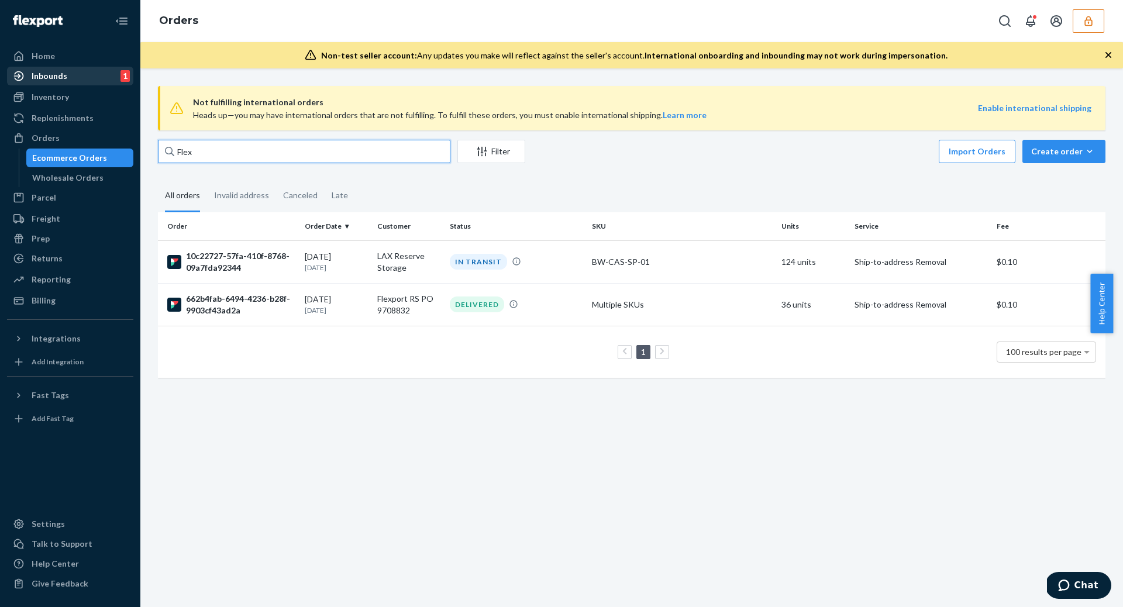 The width and height of the screenshot is (1123, 607). What do you see at coordinates (585, 102) in the screenshot?
I see `span: Not fulfilling international orders` at bounding box center [585, 102].